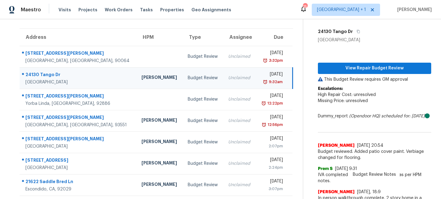  What do you see at coordinates (203, 37) in the screenshot?
I see `th: Type` at bounding box center [203, 37].